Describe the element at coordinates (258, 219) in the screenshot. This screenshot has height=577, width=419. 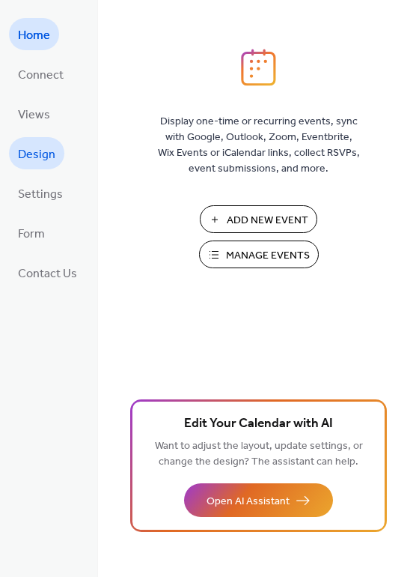
I see `button: Add New Event` at that location.